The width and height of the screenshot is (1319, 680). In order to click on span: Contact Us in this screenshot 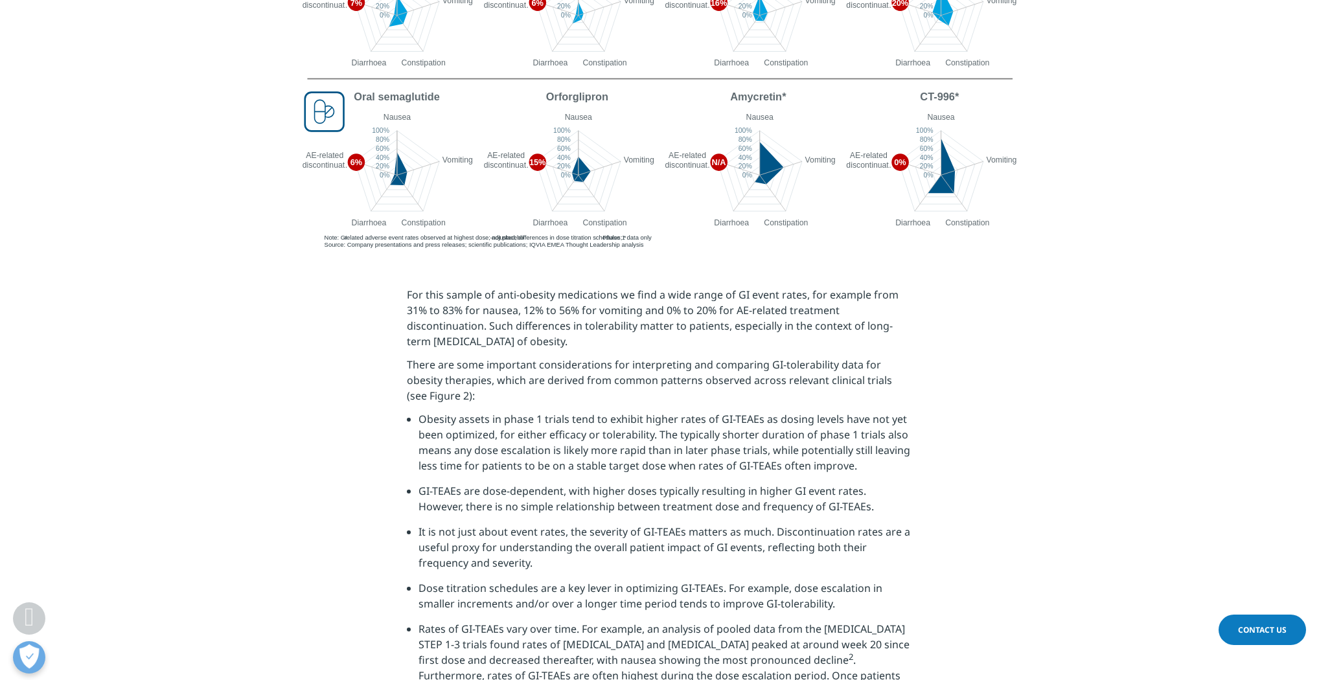, I will do `click(1262, 630)`.